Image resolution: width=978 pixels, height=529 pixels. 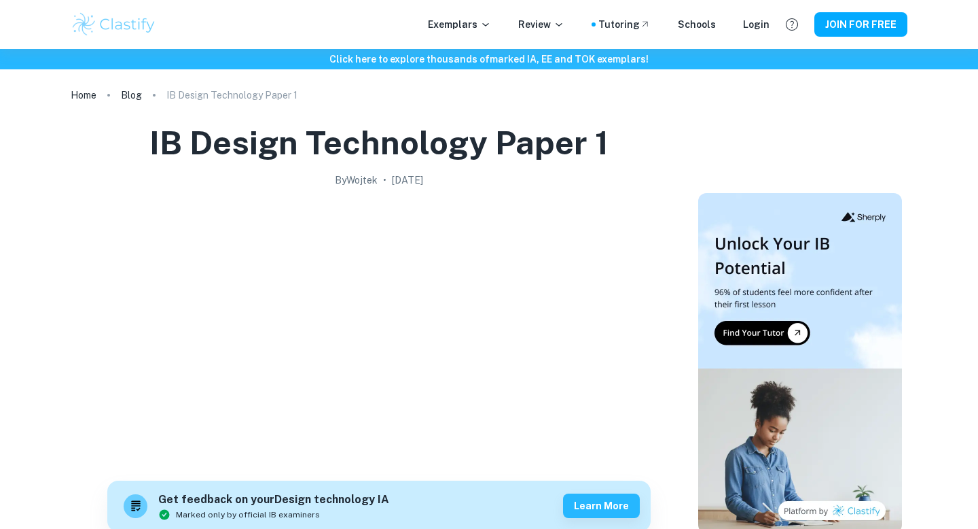 I want to click on h6: Get feedback on your Design technology IA, so click(x=274, y=499).